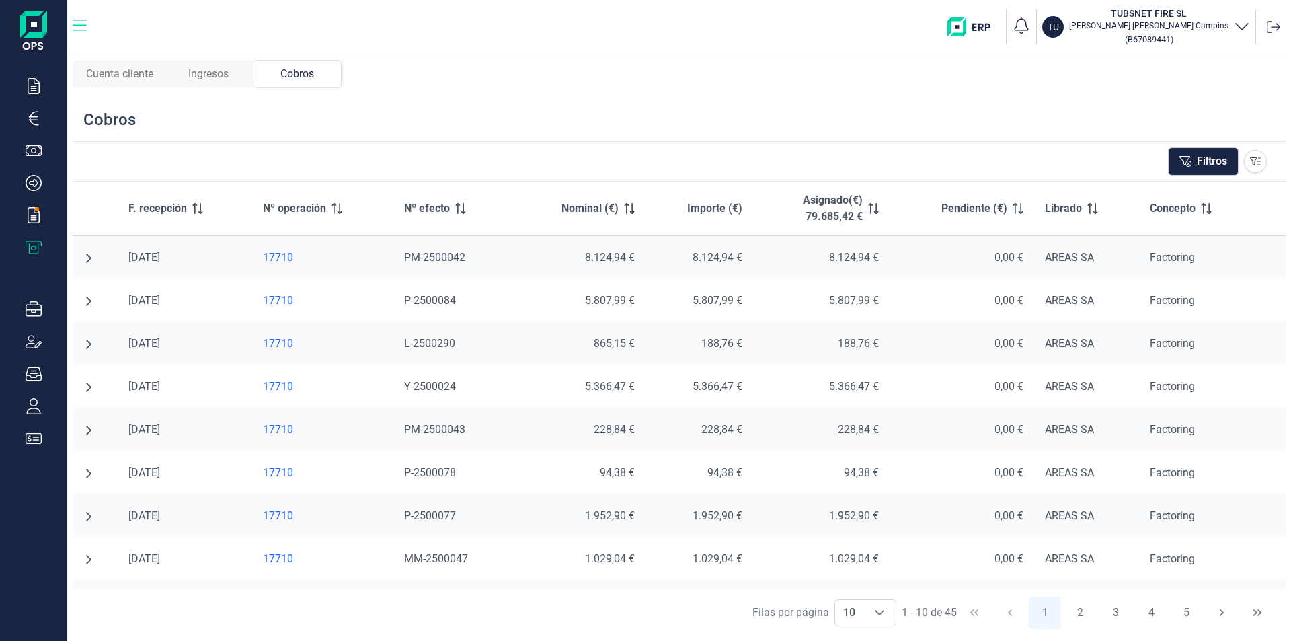  Describe the element at coordinates (699, 344) in the screenshot. I see `div: 188,76 €` at that location.